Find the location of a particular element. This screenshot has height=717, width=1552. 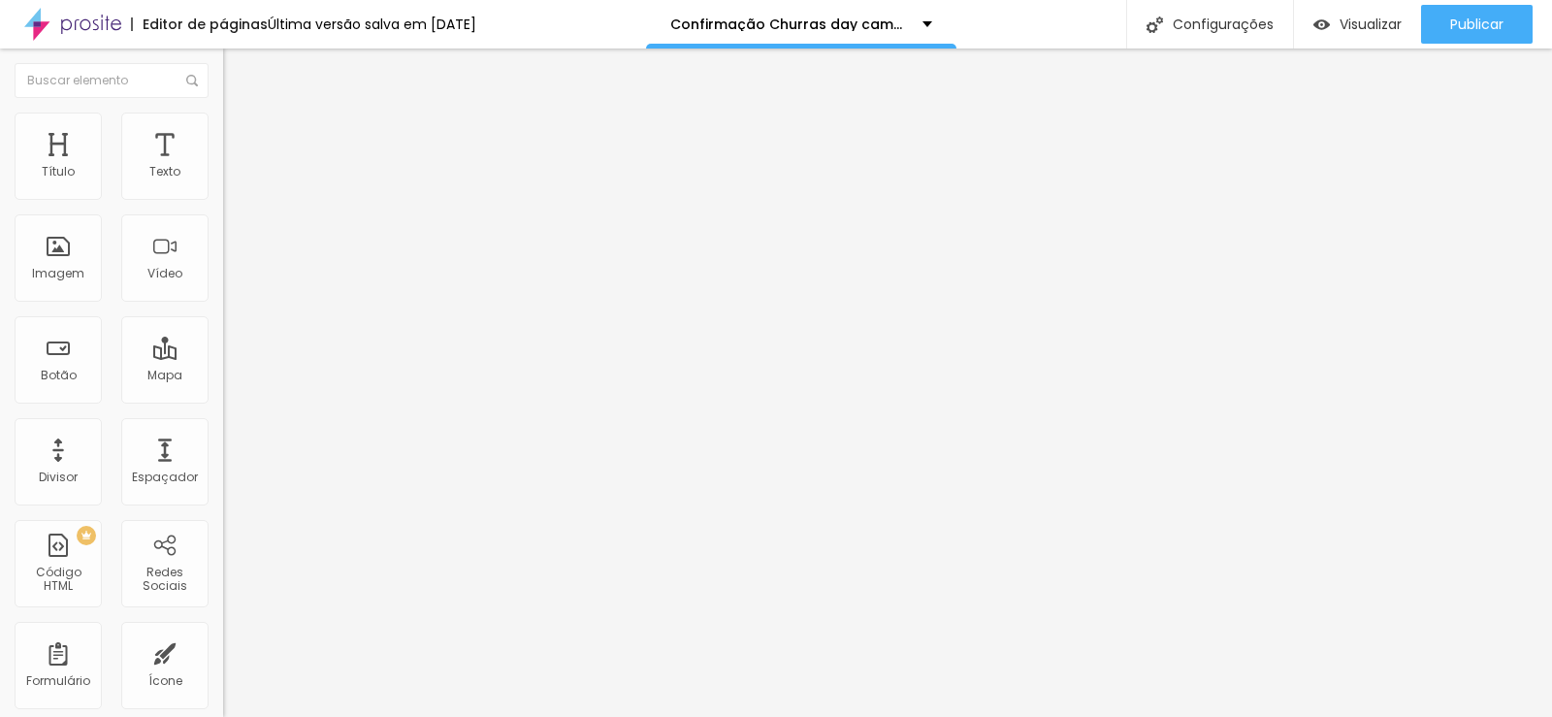

div: Título is located at coordinates (58, 172).